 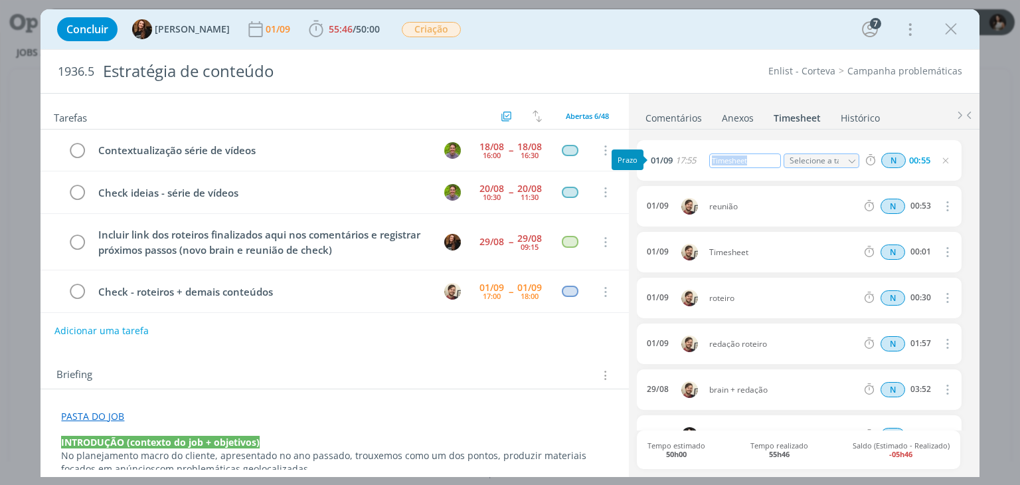 What do you see at coordinates (673, 115) in the screenshot?
I see `a: Comentários` at bounding box center [673, 115].